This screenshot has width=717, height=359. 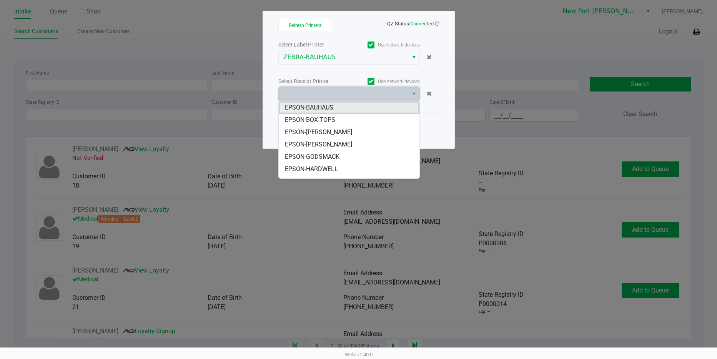 I want to click on div: Select Label Printer, so click(x=314, y=45).